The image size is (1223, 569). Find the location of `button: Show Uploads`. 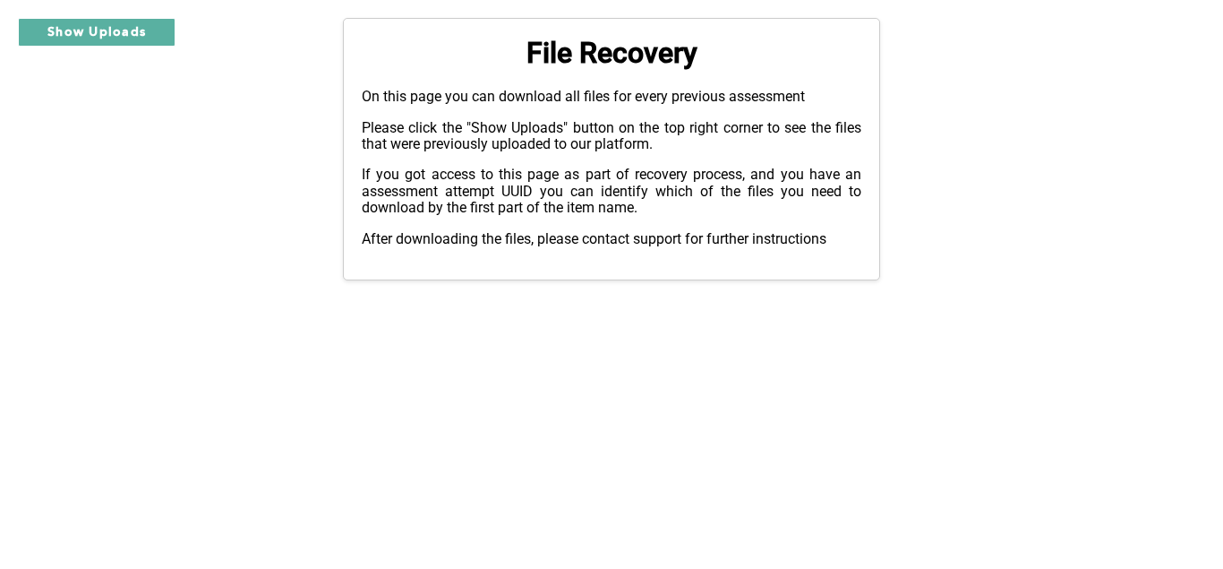

button: Show Uploads is located at coordinates (97, 32).